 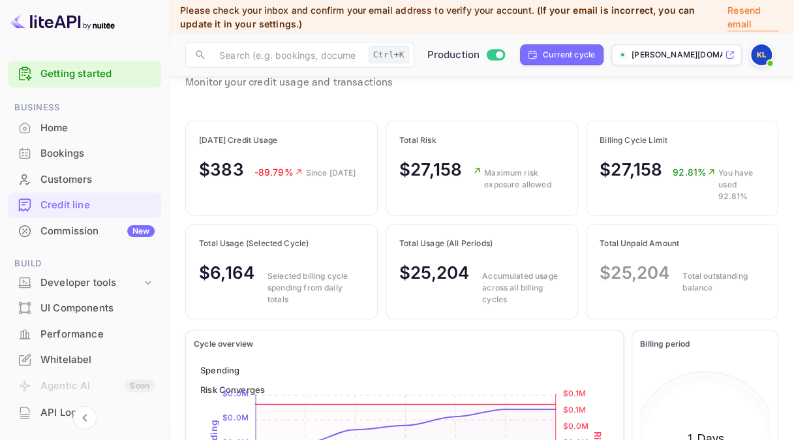 What do you see at coordinates (761, 55) in the screenshot?
I see `img: ken liu` at bounding box center [761, 55].